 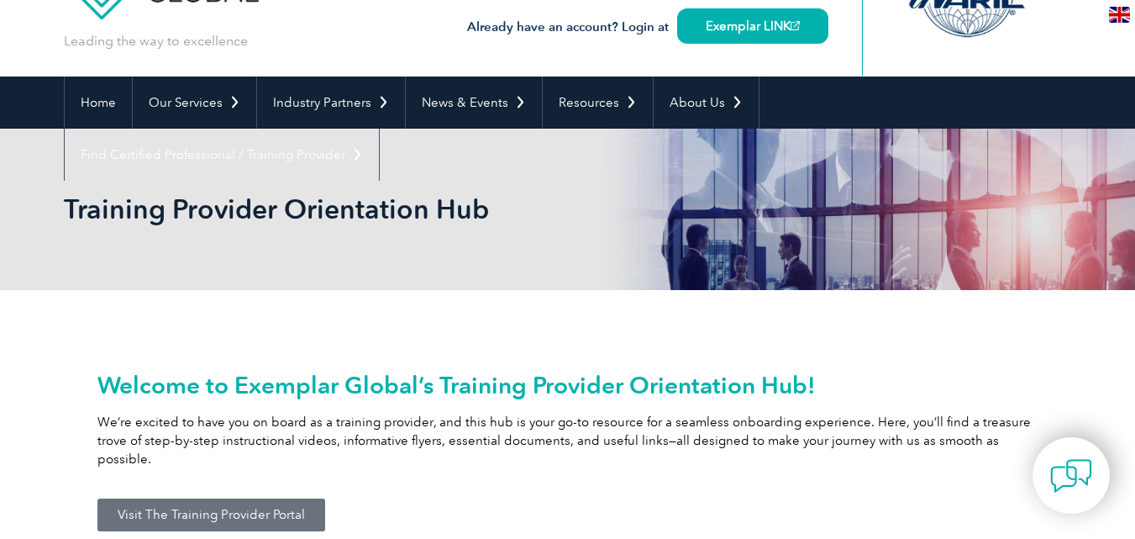 What do you see at coordinates (211, 514) in the screenshot?
I see `a: Visit The Training Provider Portal` at bounding box center [211, 514].